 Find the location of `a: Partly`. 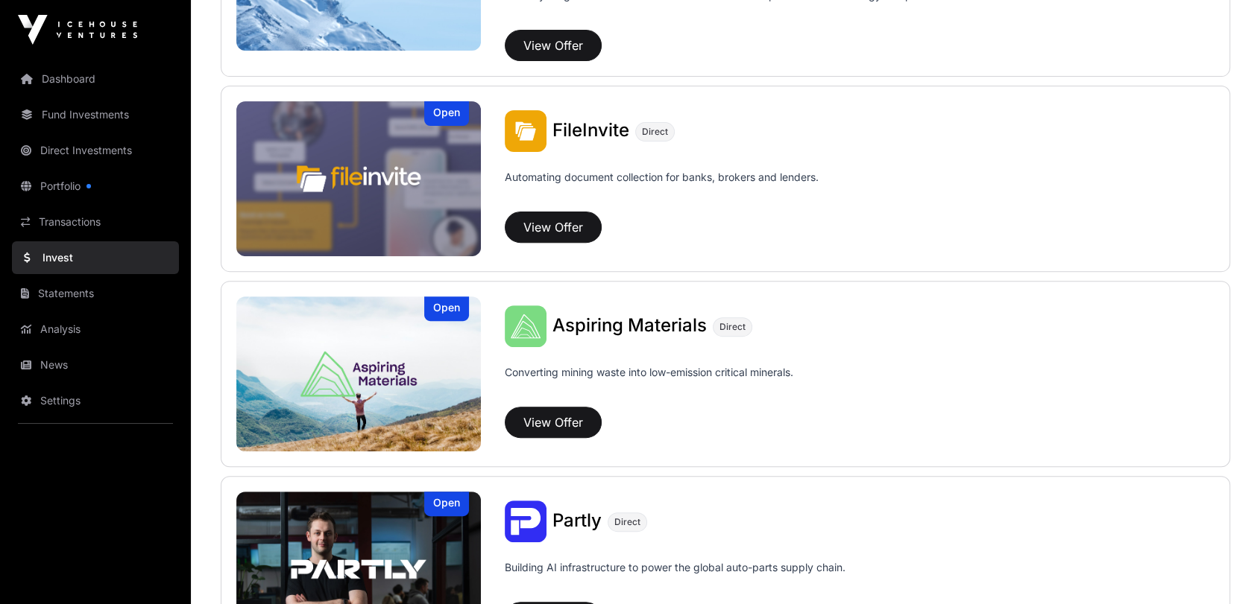

a: Partly is located at coordinates (577, 522).